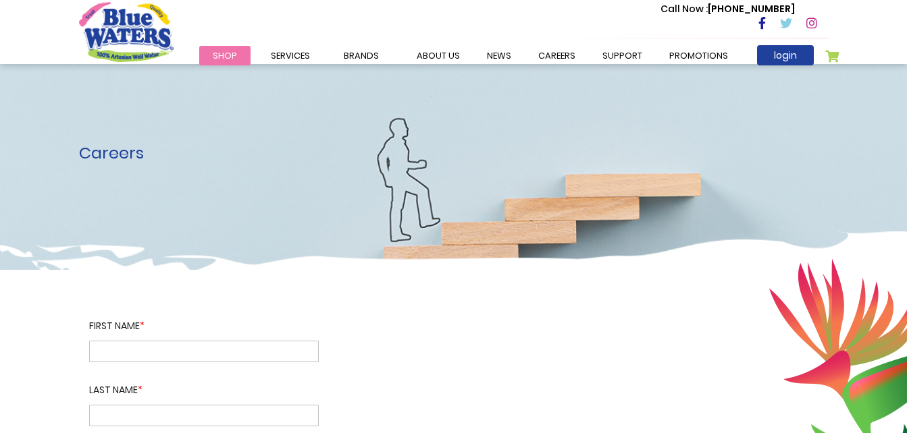  I want to click on a: about us, so click(438, 55).